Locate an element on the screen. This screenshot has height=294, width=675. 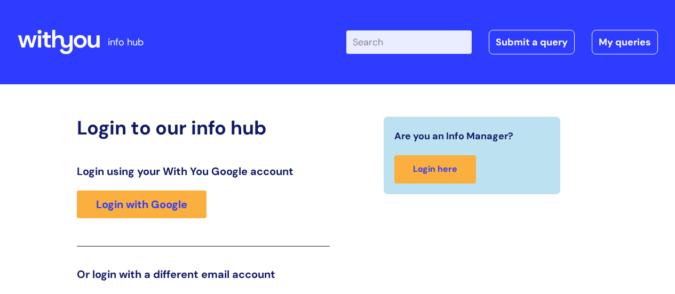
p: info hub is located at coordinates (125, 42).